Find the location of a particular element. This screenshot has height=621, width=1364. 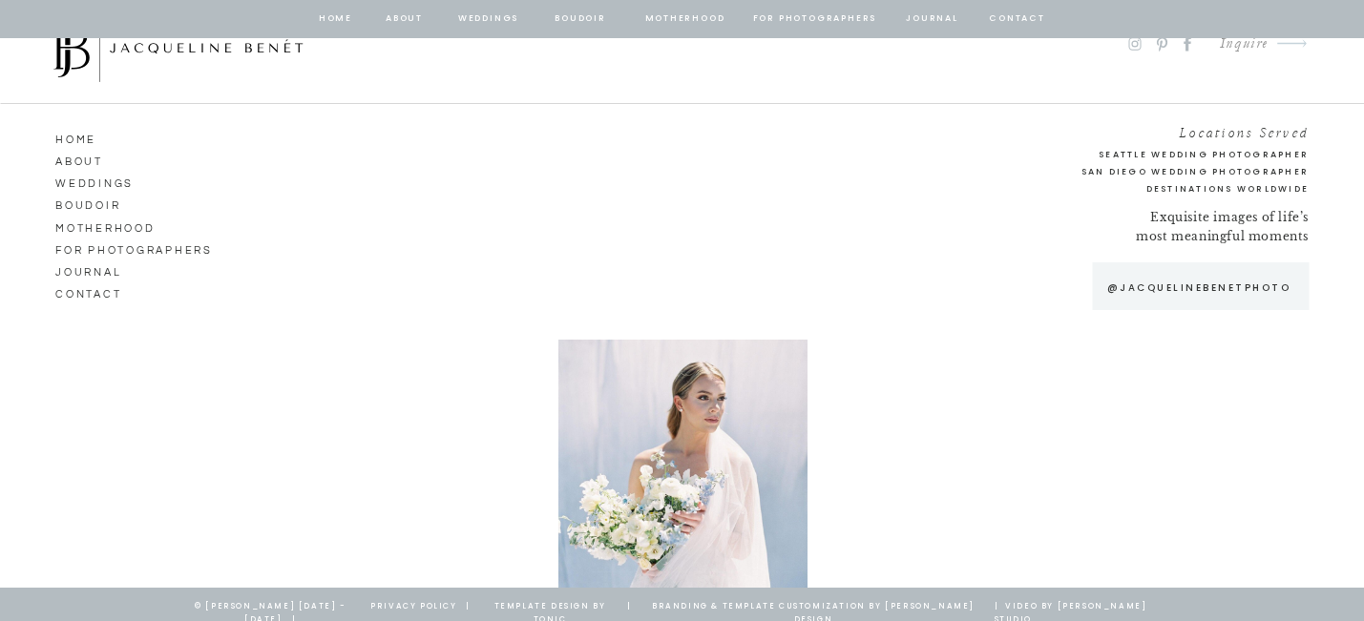

h2: Seattle Wedding Photographer is located at coordinates (1167, 155).